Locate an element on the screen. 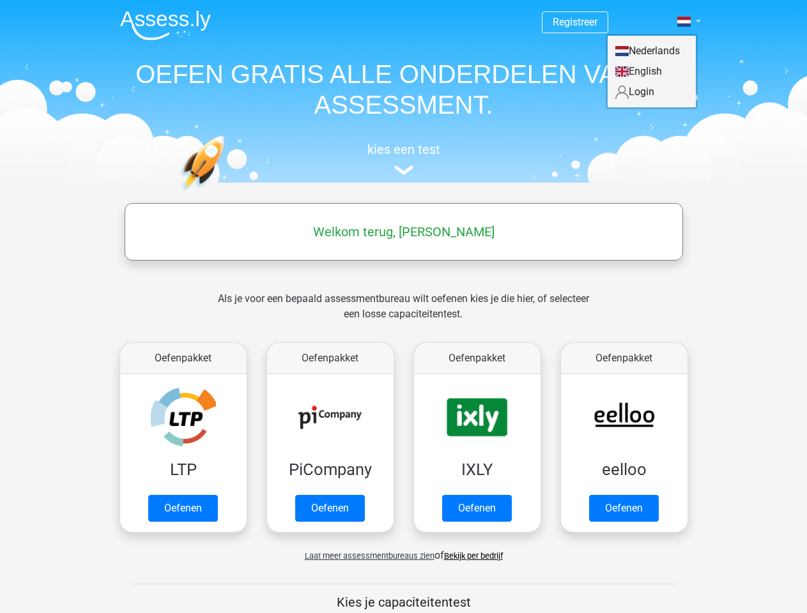  a: Registreer is located at coordinates (575, 22).